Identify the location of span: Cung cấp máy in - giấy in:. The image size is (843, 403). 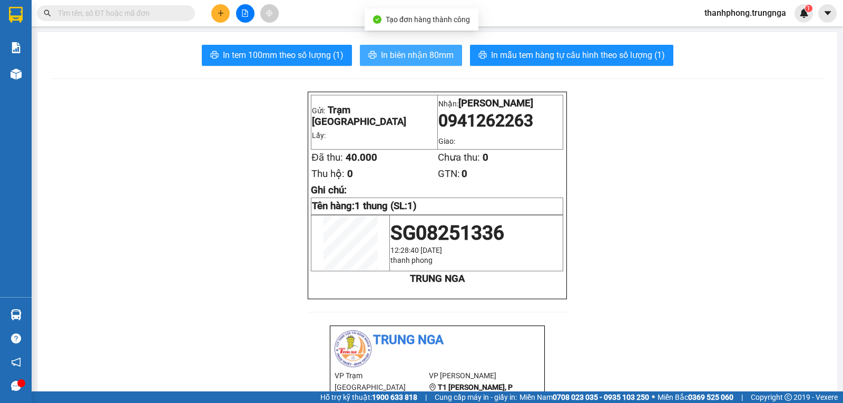
(476, 397).